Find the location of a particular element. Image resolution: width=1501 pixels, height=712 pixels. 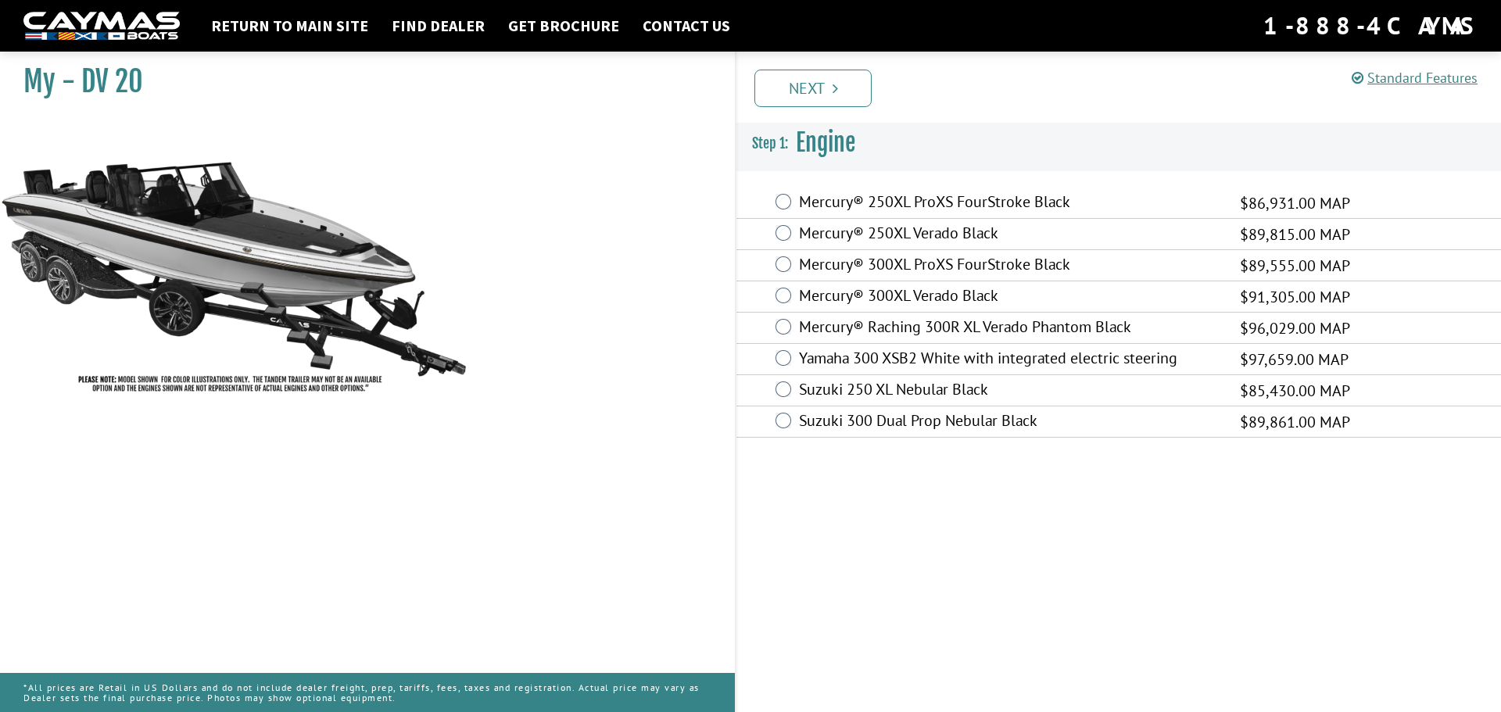

a: Find Dealer is located at coordinates (438, 26).